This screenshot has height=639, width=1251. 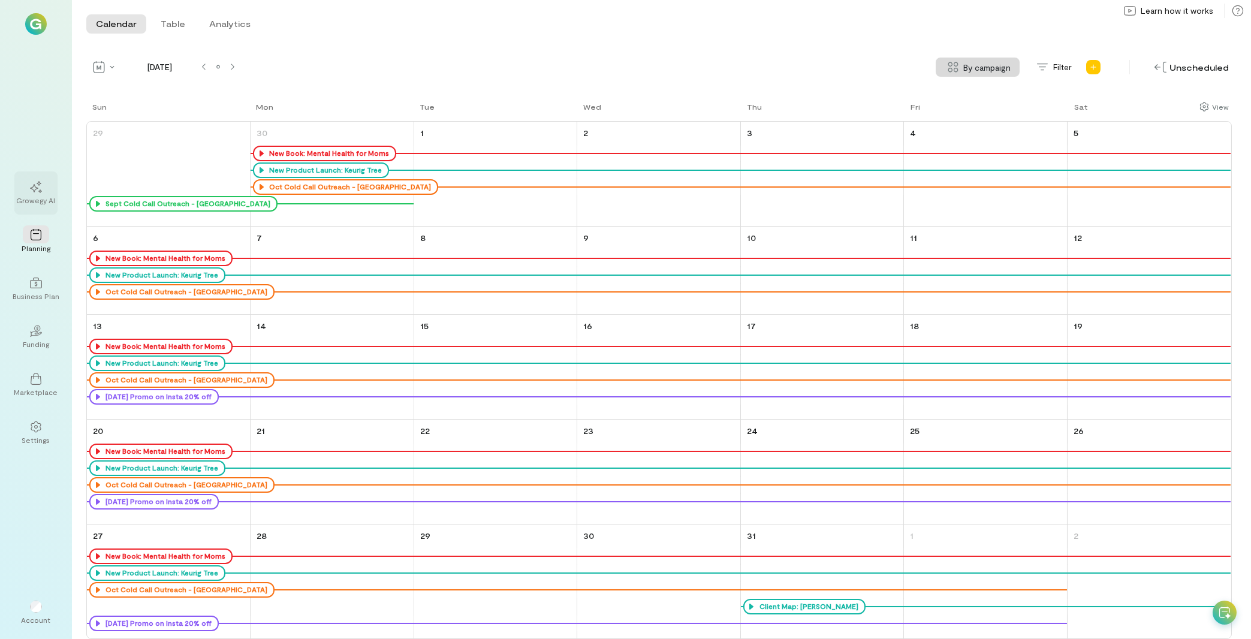 I want to click on span: By campaign, so click(x=987, y=67).